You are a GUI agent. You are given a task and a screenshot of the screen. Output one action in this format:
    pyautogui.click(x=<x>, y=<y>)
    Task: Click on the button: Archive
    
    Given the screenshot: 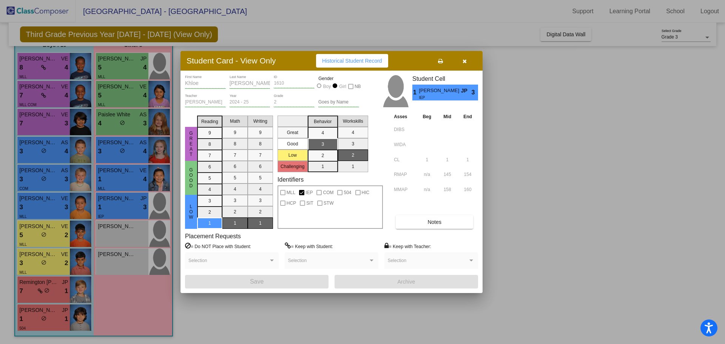 What is the action you would take?
    pyautogui.click(x=406, y=282)
    